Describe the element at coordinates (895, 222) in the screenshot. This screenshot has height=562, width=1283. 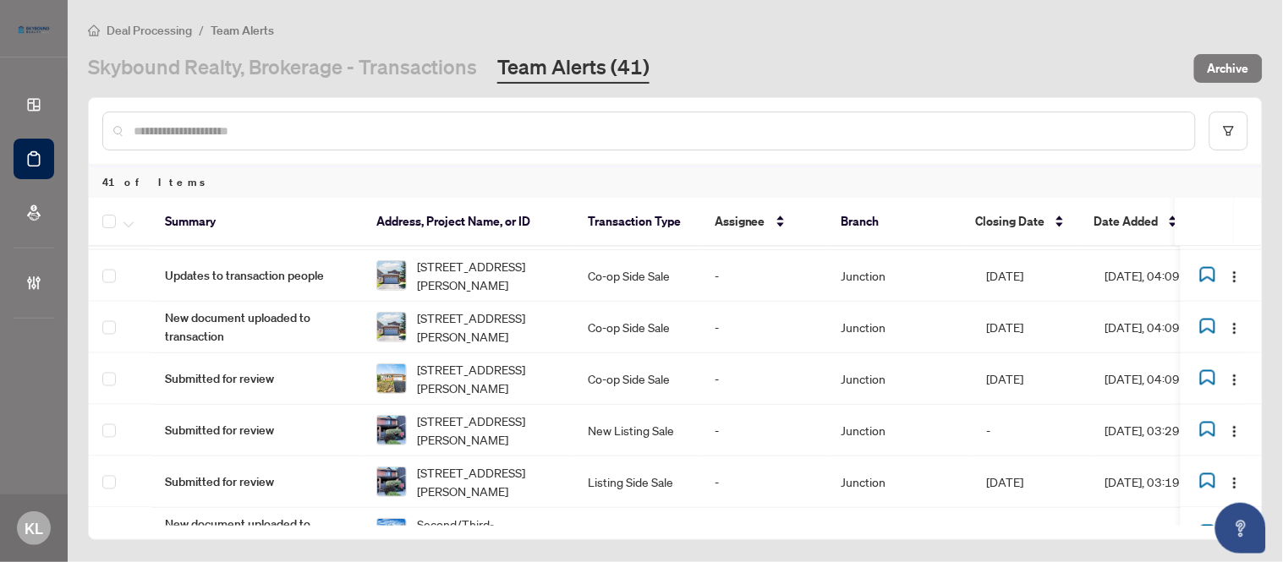
I see `th: Branch` at that location.